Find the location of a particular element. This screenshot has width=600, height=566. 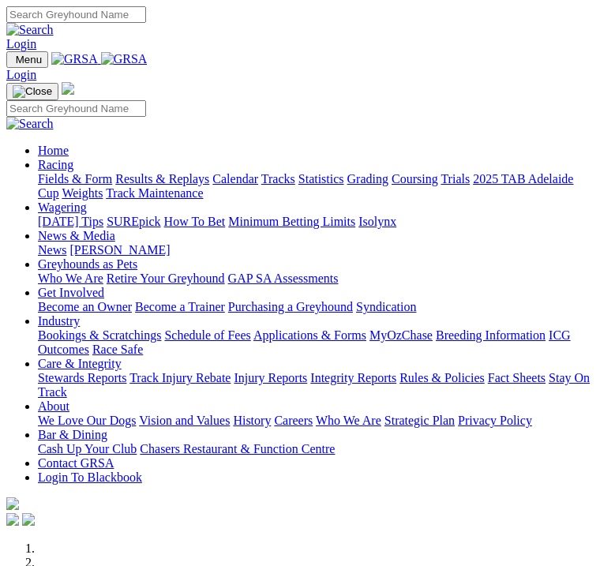

div: News & Media is located at coordinates (316, 250).